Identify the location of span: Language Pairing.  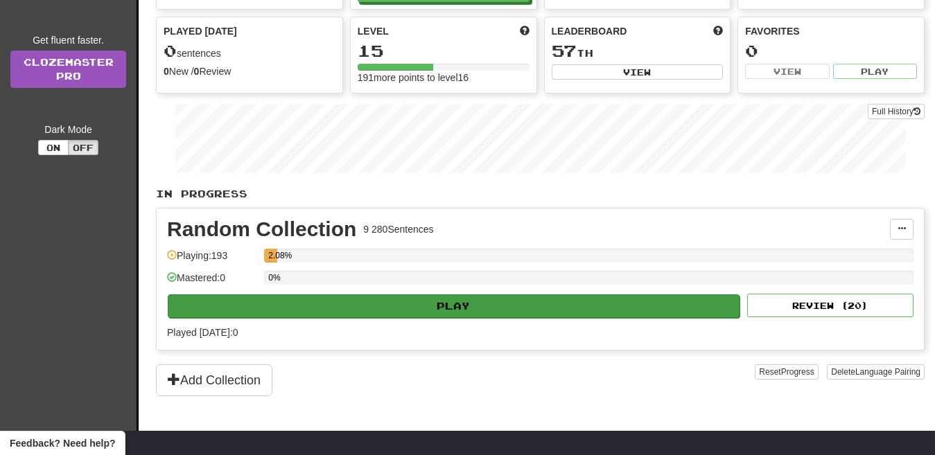
(888, 372).